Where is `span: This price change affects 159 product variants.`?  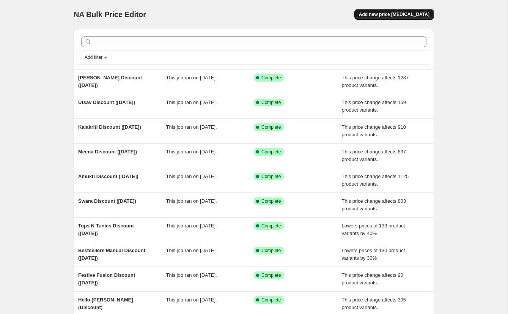 span: This price change affects 159 product variants. is located at coordinates (374, 106).